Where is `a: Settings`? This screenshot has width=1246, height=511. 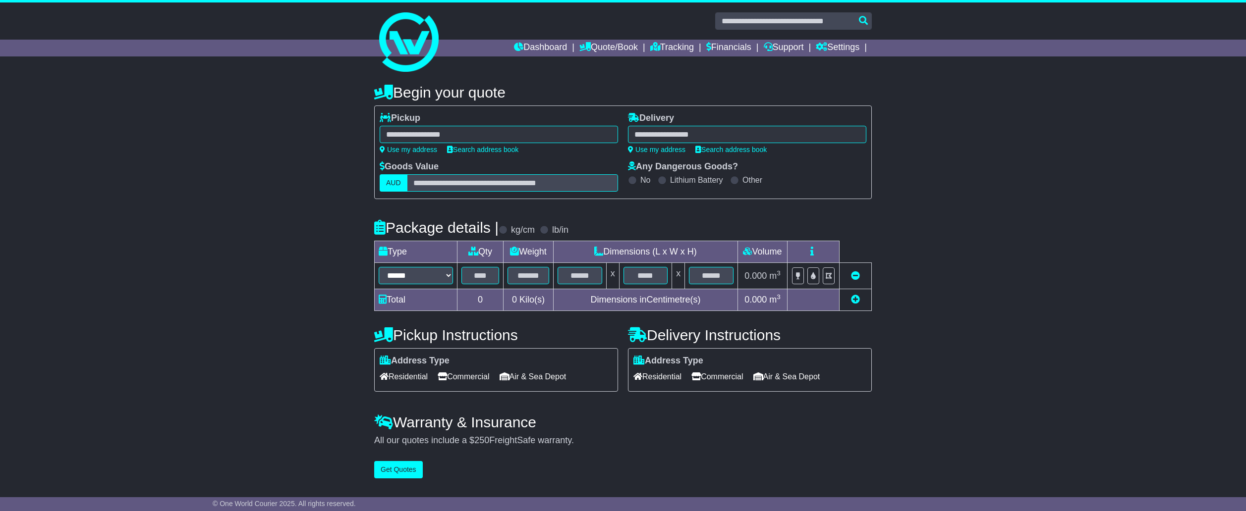
a: Settings is located at coordinates (837, 48).